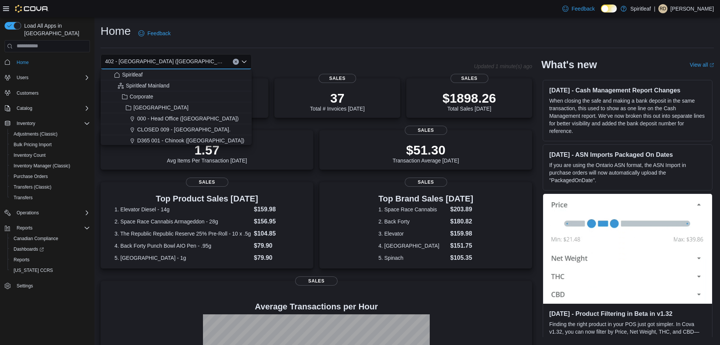 Image resolution: width=720 pixels, height=345 pixels. I want to click on p: $51.30, so click(426, 150).